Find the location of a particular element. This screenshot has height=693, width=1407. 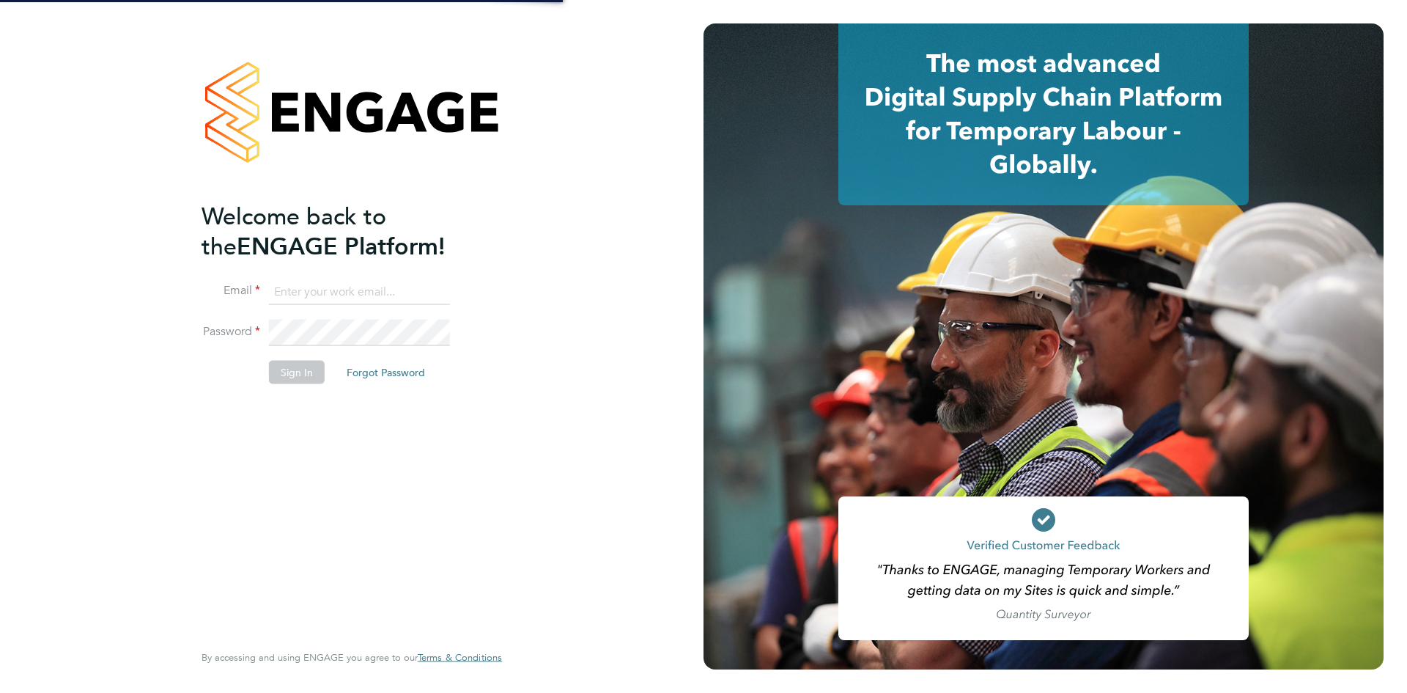

input: Enter your work email... is located at coordinates (359, 292).